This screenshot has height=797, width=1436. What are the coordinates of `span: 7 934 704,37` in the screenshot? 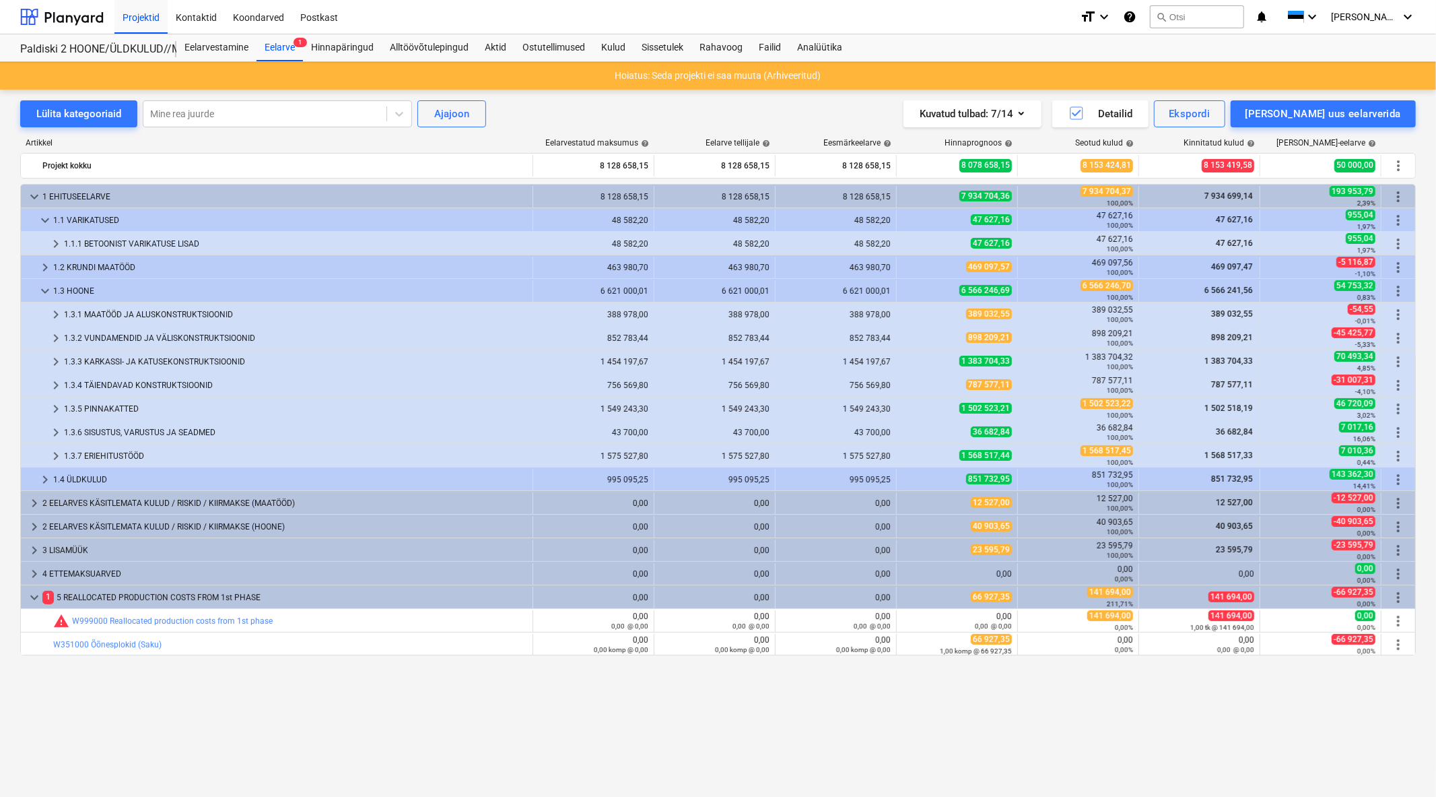 It's located at (1107, 191).